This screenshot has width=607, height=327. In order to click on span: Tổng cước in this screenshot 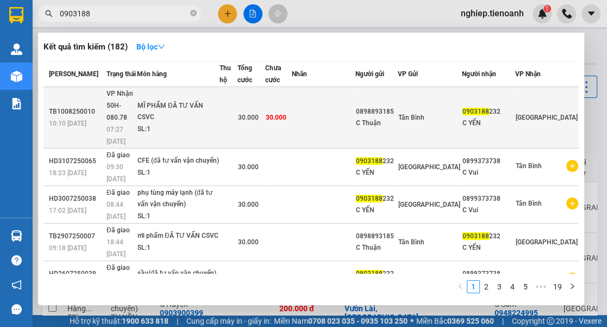, I will do `click(245, 74)`.